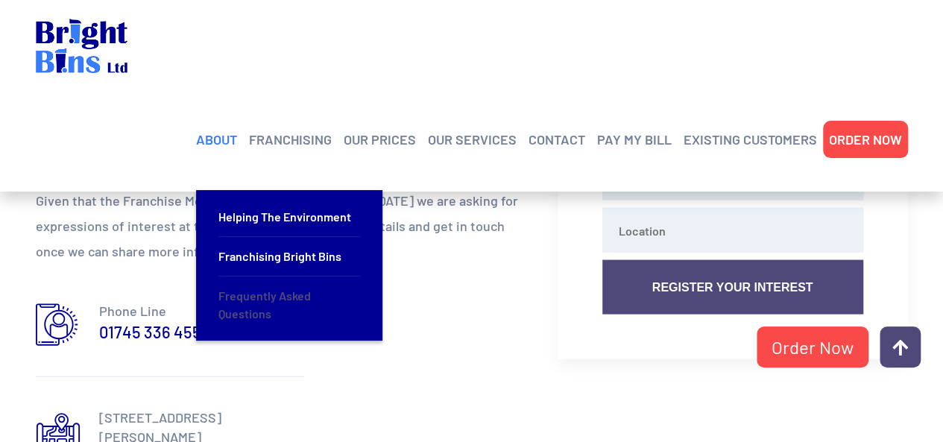 This screenshot has width=943, height=442. I want to click on a: ABOUT, so click(216, 139).